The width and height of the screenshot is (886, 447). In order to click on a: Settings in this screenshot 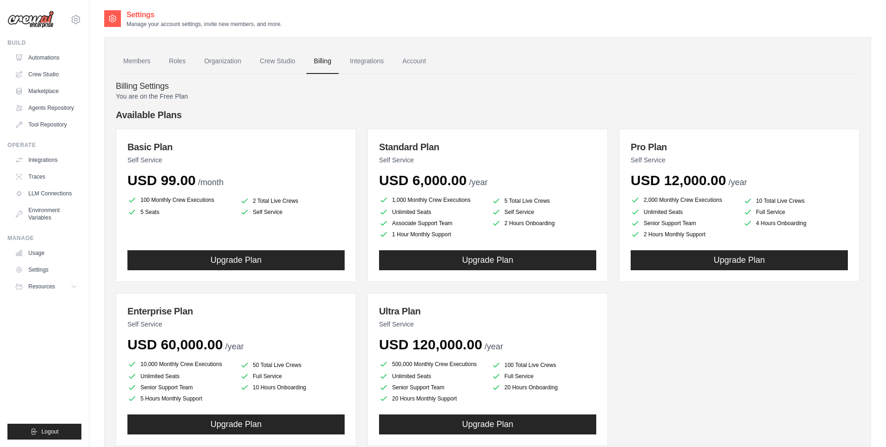, I will do `click(46, 270)`.